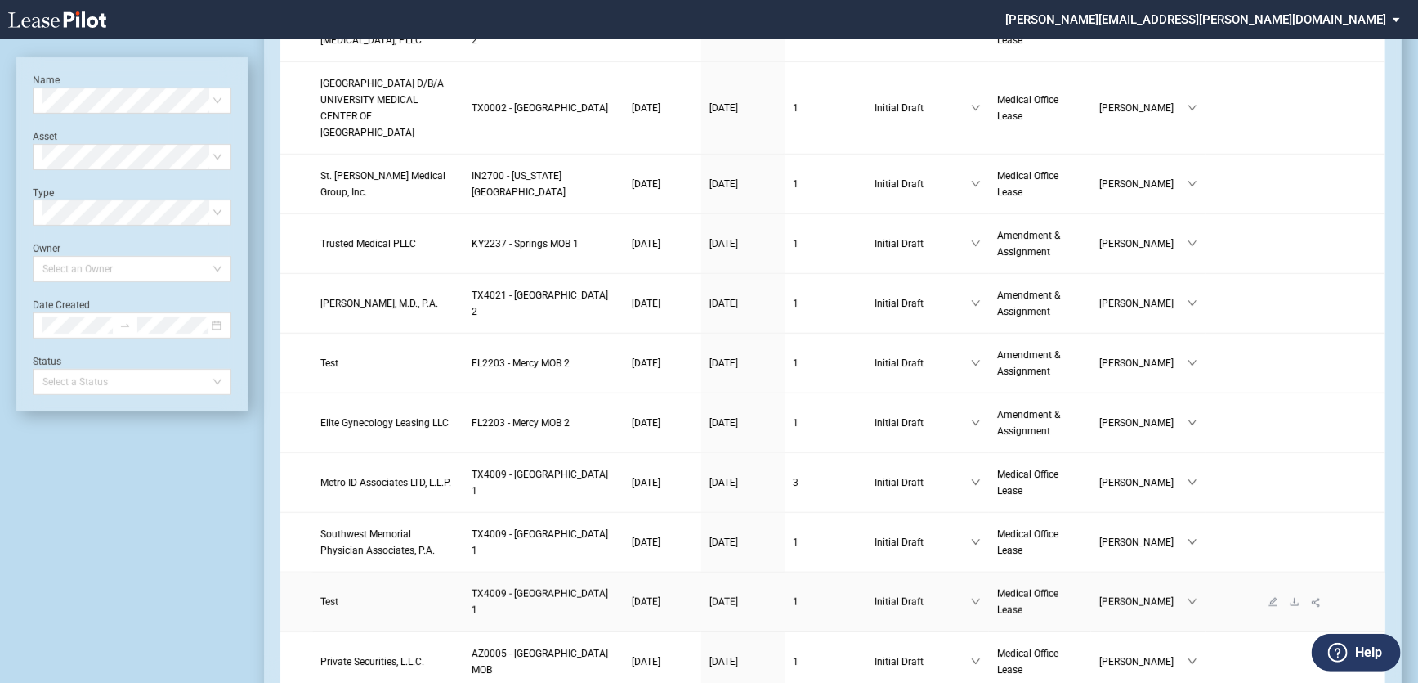 This screenshot has height=683, width=1418. I want to click on a: 3, so click(826, 482).